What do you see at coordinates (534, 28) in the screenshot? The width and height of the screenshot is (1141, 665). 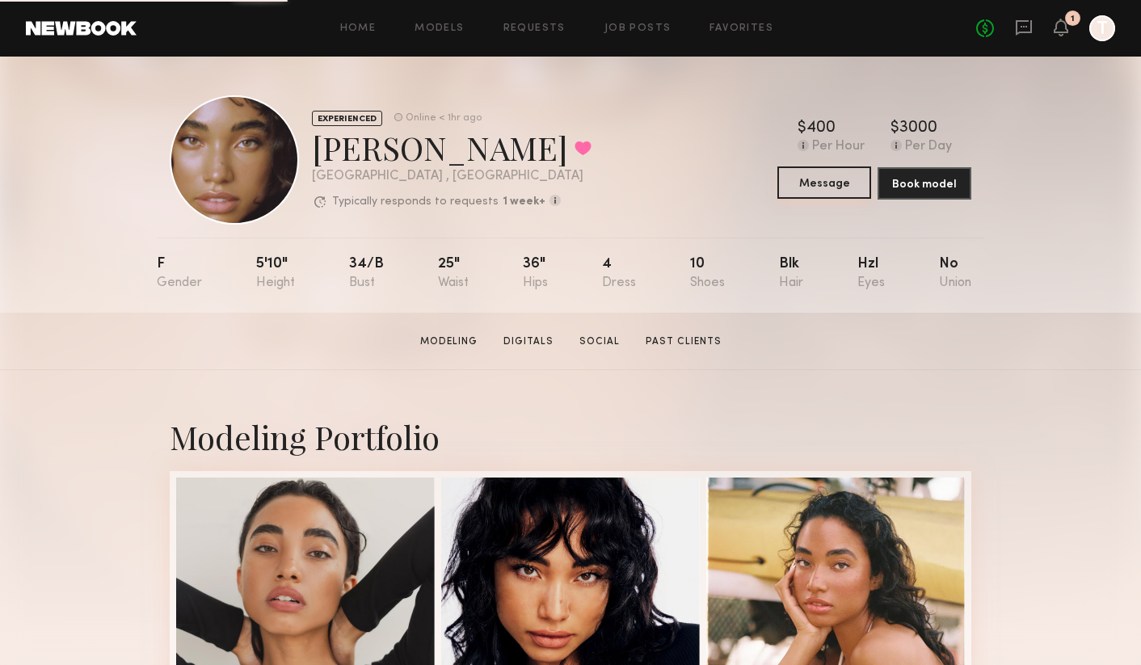 I see `a: Requests` at bounding box center [534, 28].